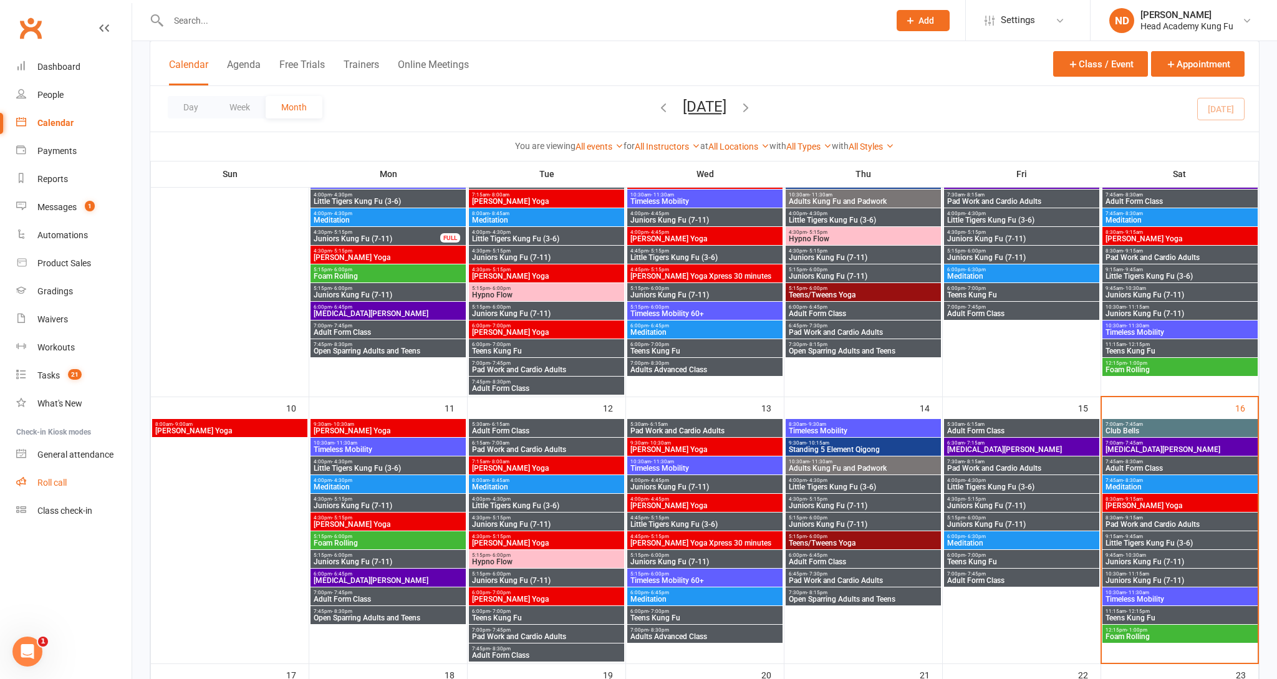 This screenshot has height=679, width=1277. Describe the element at coordinates (546, 461) in the screenshot. I see `span: 7:15am` at that location.